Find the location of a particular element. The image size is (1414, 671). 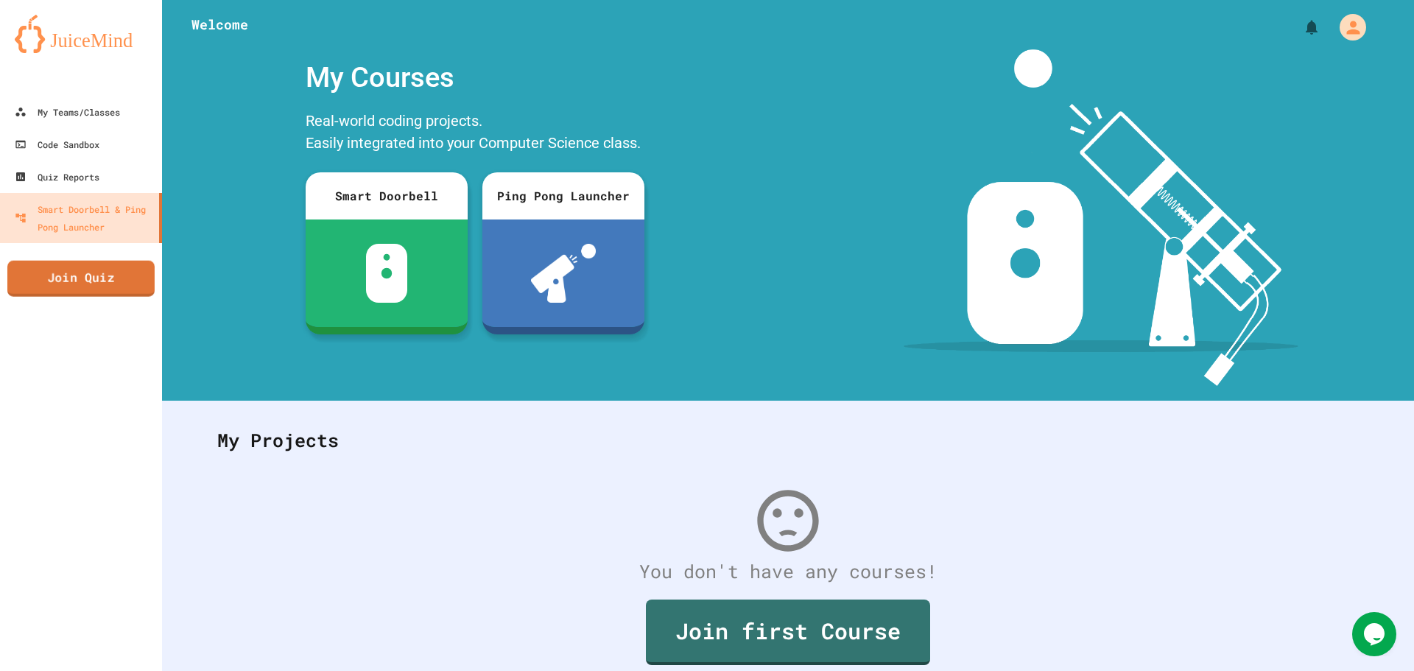

div: Smart Doorbell is located at coordinates (387, 196).